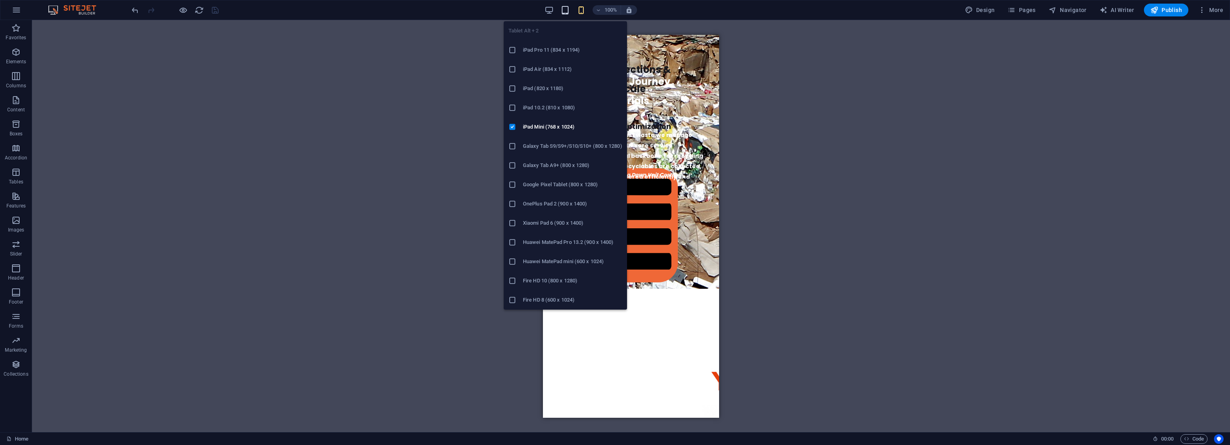 The height and width of the screenshot is (445, 1230). What do you see at coordinates (573, 50) in the screenshot?
I see `h6: iPad Pro 11 (834 x 1194)` at bounding box center [573, 50].